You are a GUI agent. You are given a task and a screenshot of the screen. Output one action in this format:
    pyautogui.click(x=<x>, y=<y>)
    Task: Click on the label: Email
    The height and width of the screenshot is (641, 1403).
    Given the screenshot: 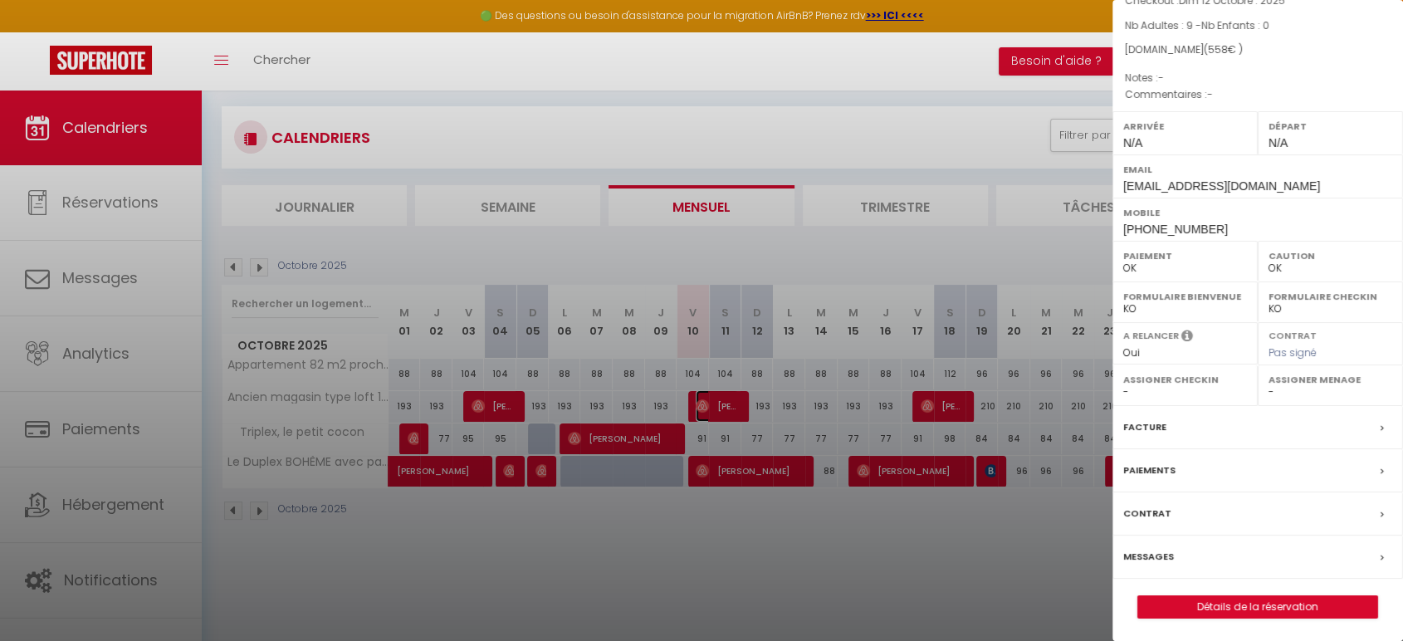 What is the action you would take?
    pyautogui.click(x=1258, y=169)
    